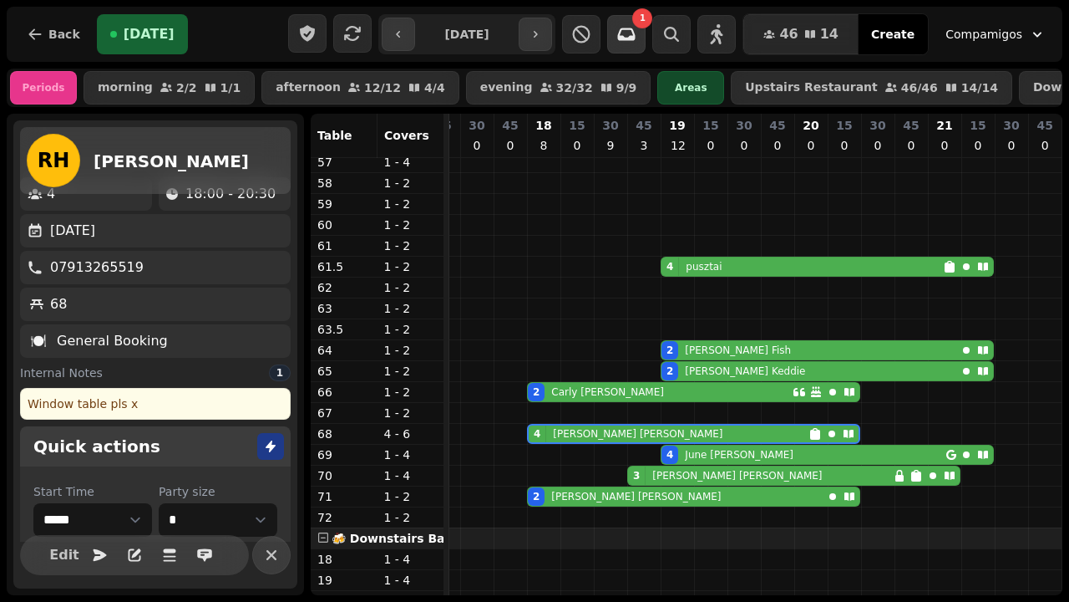 Image resolution: width=1069 pixels, height=602 pixels. What do you see at coordinates (344, 517) in the screenshot?
I see `p: 72` at bounding box center [344, 517].